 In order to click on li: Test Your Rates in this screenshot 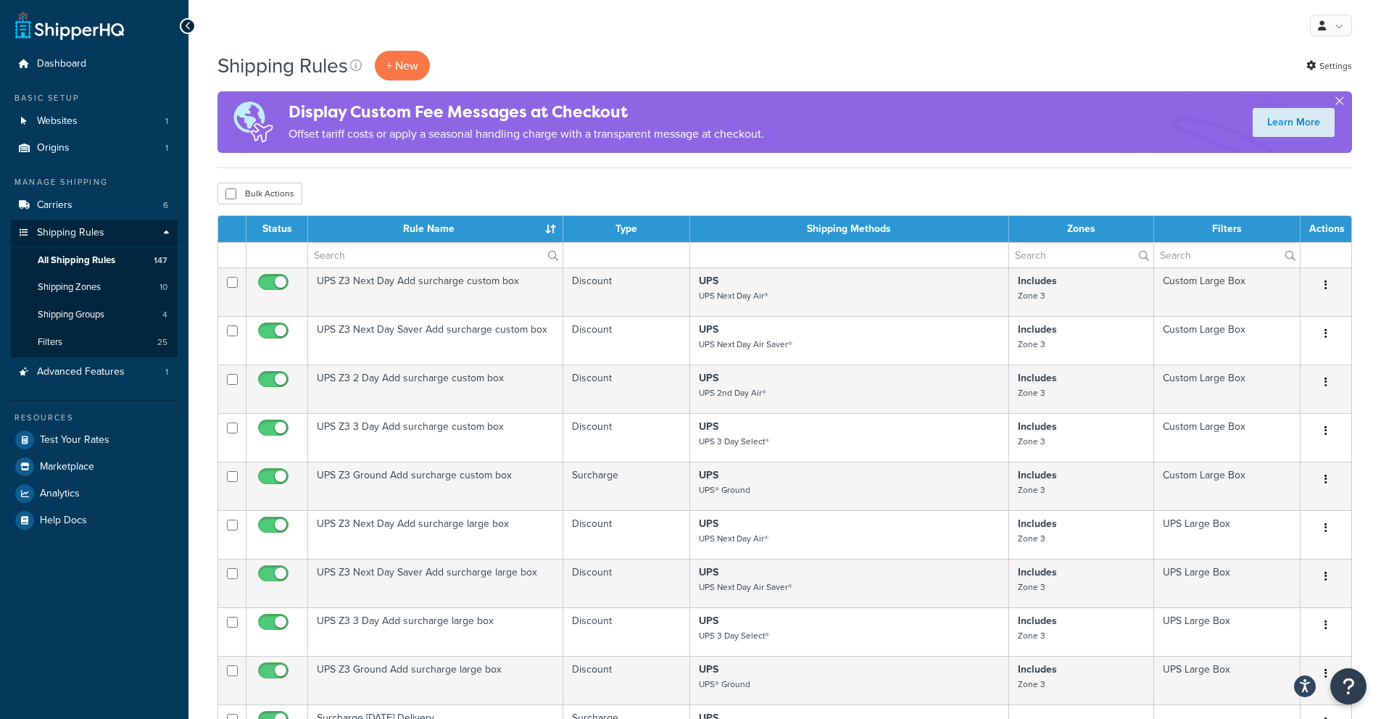, I will do `click(94, 440)`.